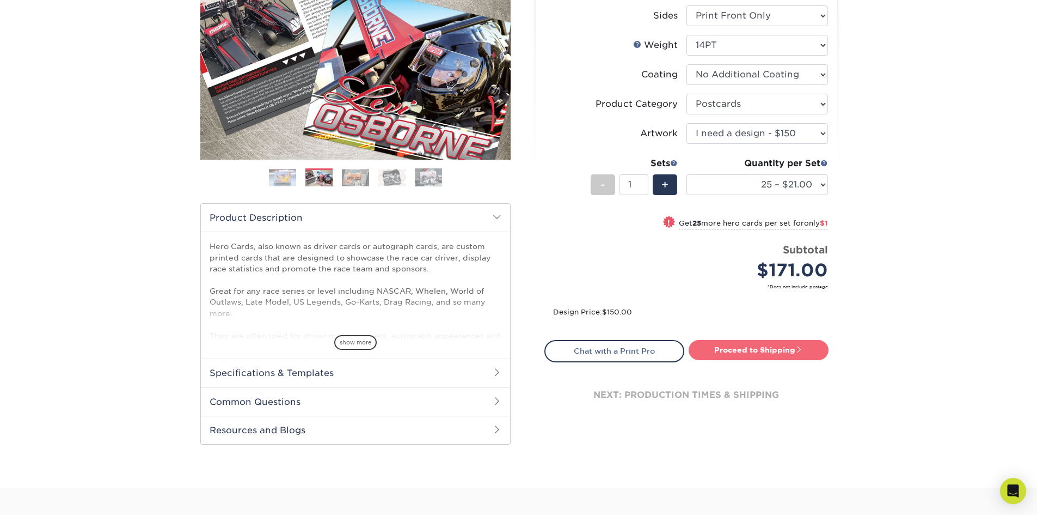 This screenshot has width=1037, height=515. What do you see at coordinates (592, 311) in the screenshot?
I see `small: Design Price:` at bounding box center [592, 311].